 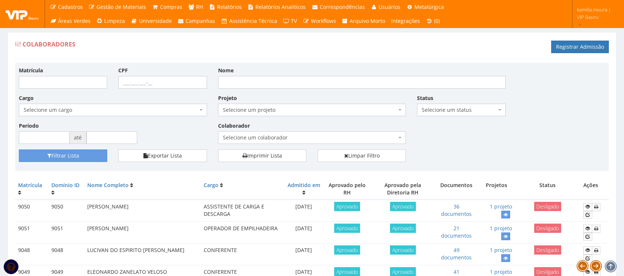 What do you see at coordinates (594, 189) in the screenshot?
I see `th: Ações` at bounding box center [594, 189].